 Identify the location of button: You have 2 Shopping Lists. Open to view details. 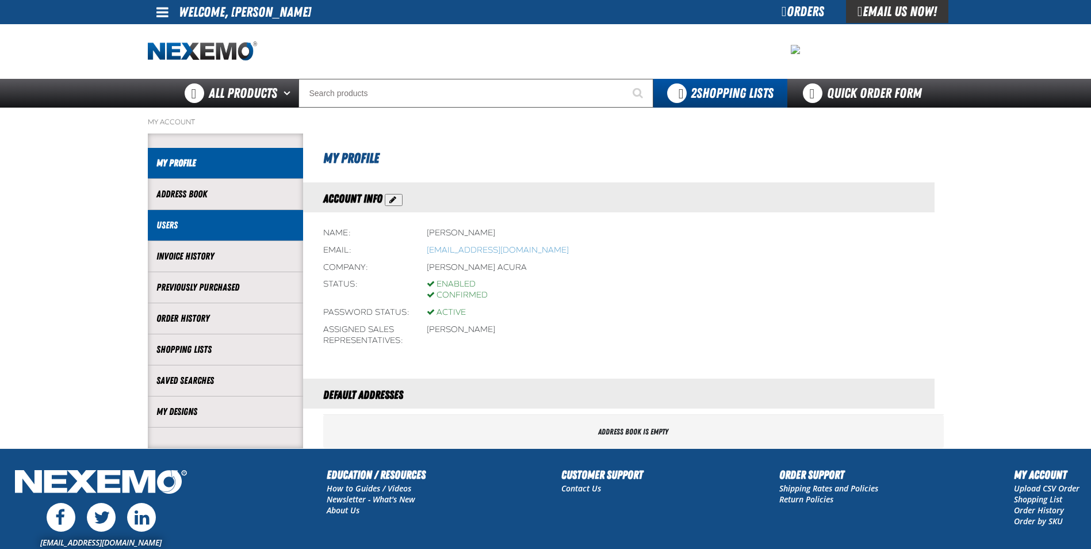
(720, 93).